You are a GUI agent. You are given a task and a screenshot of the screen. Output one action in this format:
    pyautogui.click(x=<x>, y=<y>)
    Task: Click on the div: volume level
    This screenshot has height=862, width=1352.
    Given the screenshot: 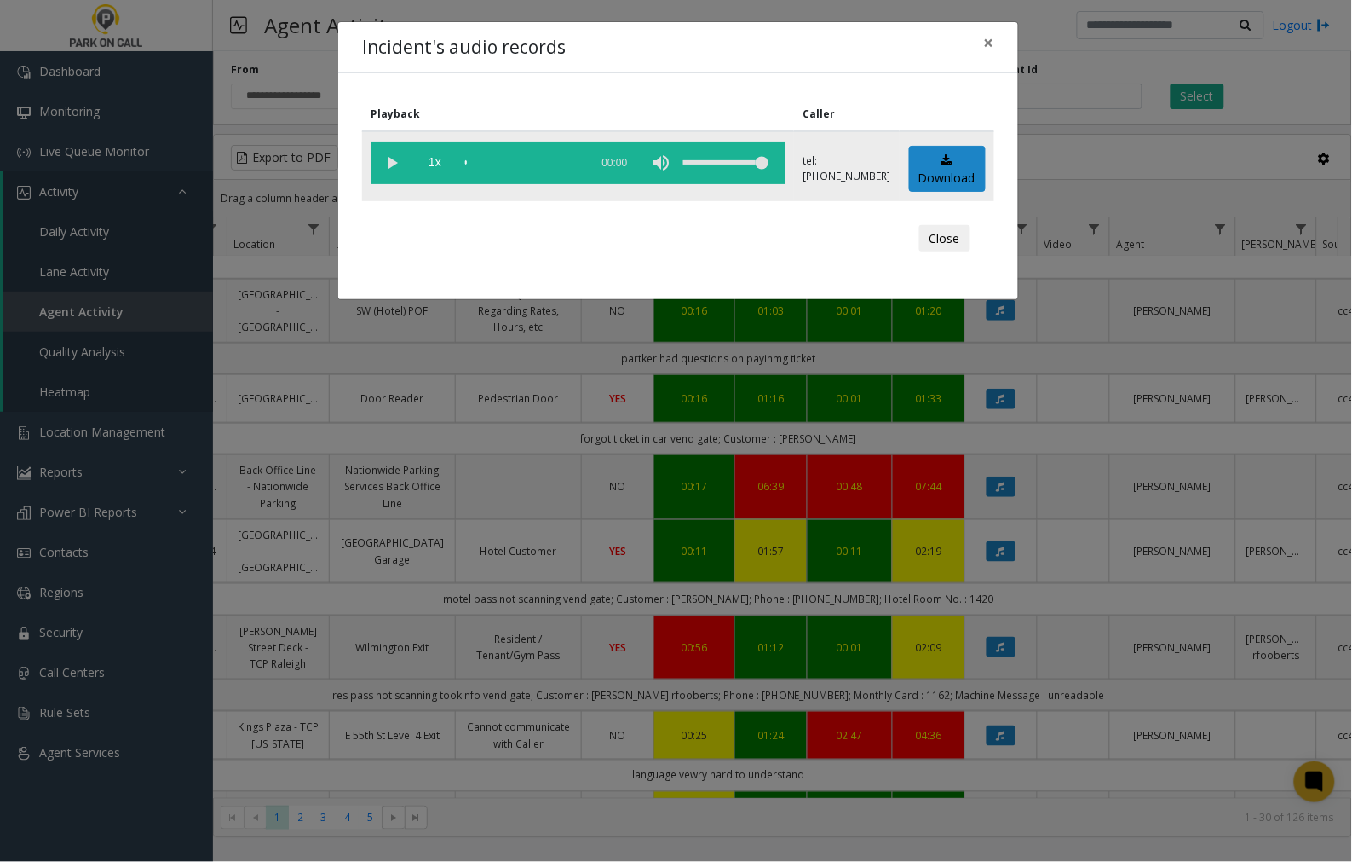 What is the action you would take?
    pyautogui.click(x=726, y=163)
    